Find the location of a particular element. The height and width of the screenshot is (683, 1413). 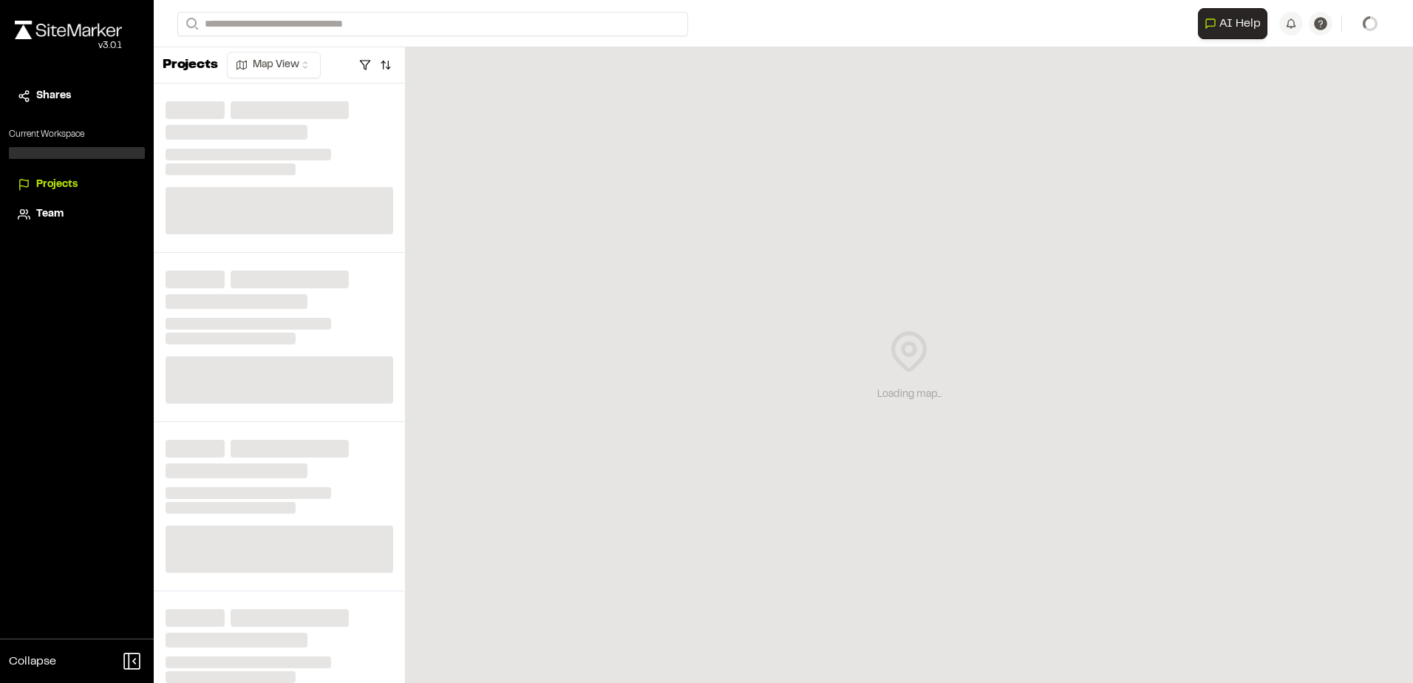

p: Projects is located at coordinates (190, 65).